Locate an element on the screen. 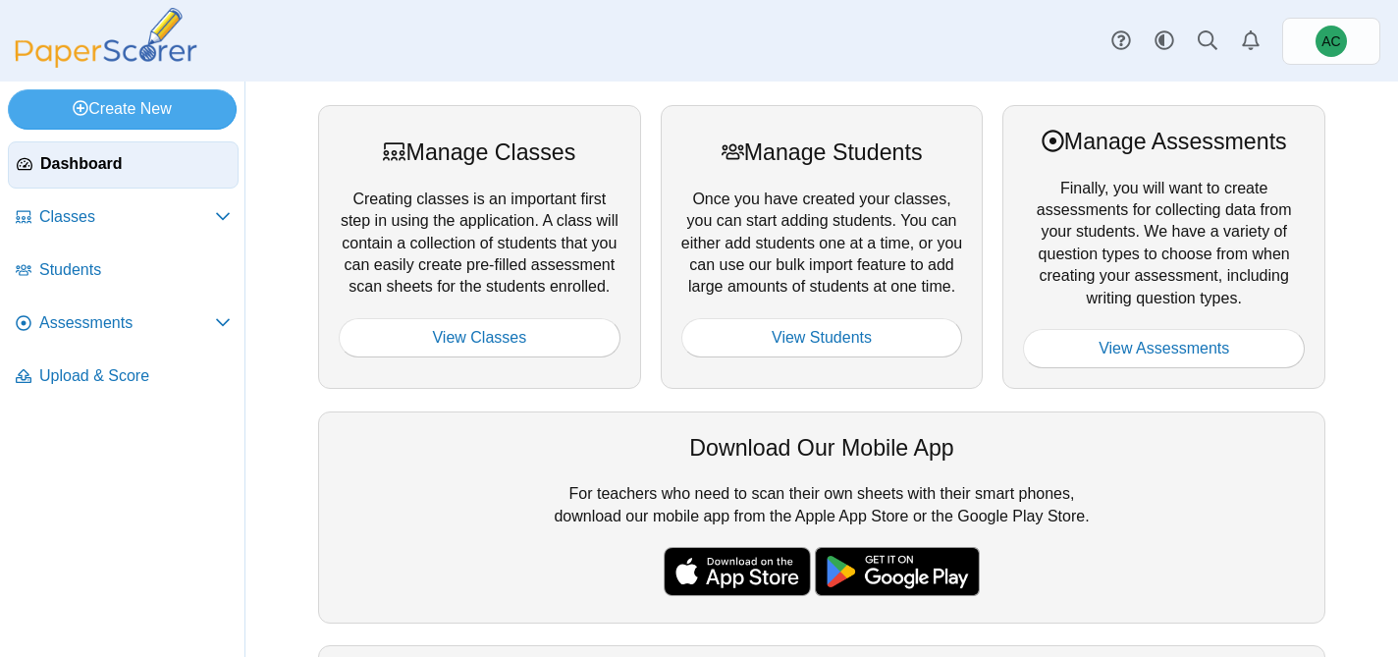 This screenshot has height=657, width=1398. a: Alerts is located at coordinates (1251, 41).